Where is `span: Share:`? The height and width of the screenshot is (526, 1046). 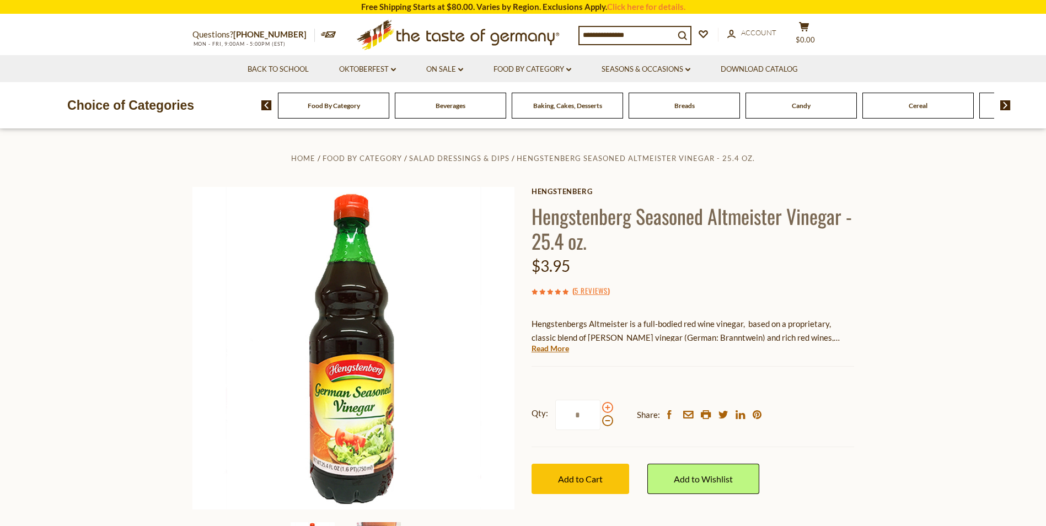 span: Share: is located at coordinates (648, 415).